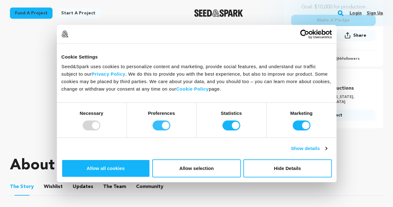 The height and width of the screenshot is (207, 393). Describe the element at coordinates (196, 168) in the screenshot. I see `button: Allow selection` at that location.